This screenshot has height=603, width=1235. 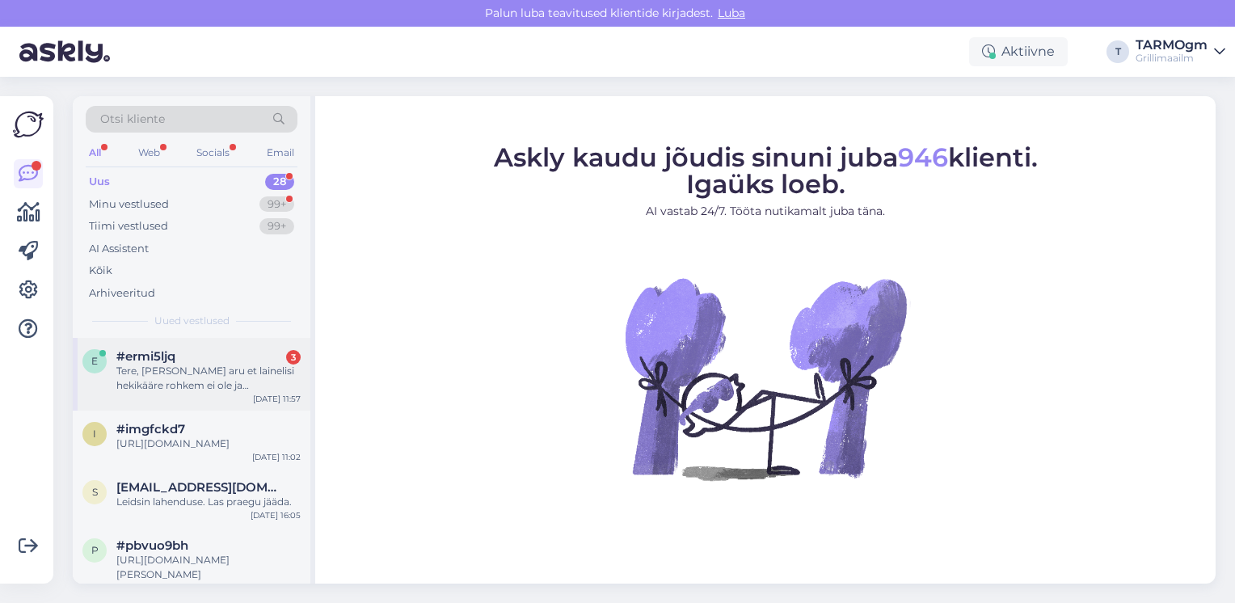 I want to click on span: s, so click(x=95, y=491).